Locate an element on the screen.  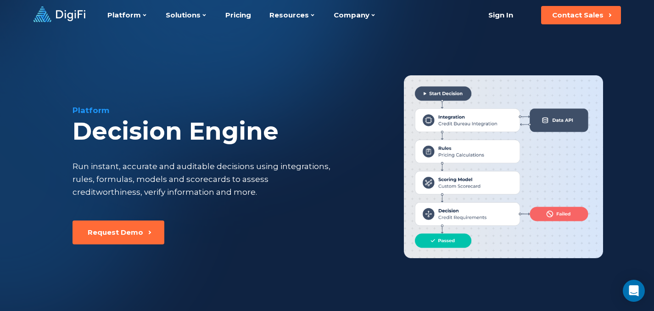
a: Sign In is located at coordinates (501, 15).